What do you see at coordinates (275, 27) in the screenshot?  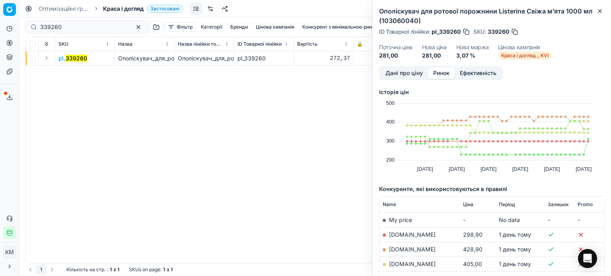 I see `button: Цінова кампанія` at bounding box center [275, 27].